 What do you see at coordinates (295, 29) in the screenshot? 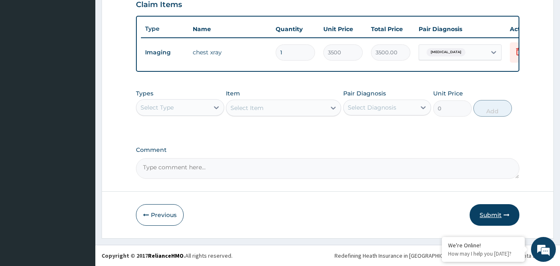
I see `th: Quantity` at bounding box center [295, 29].